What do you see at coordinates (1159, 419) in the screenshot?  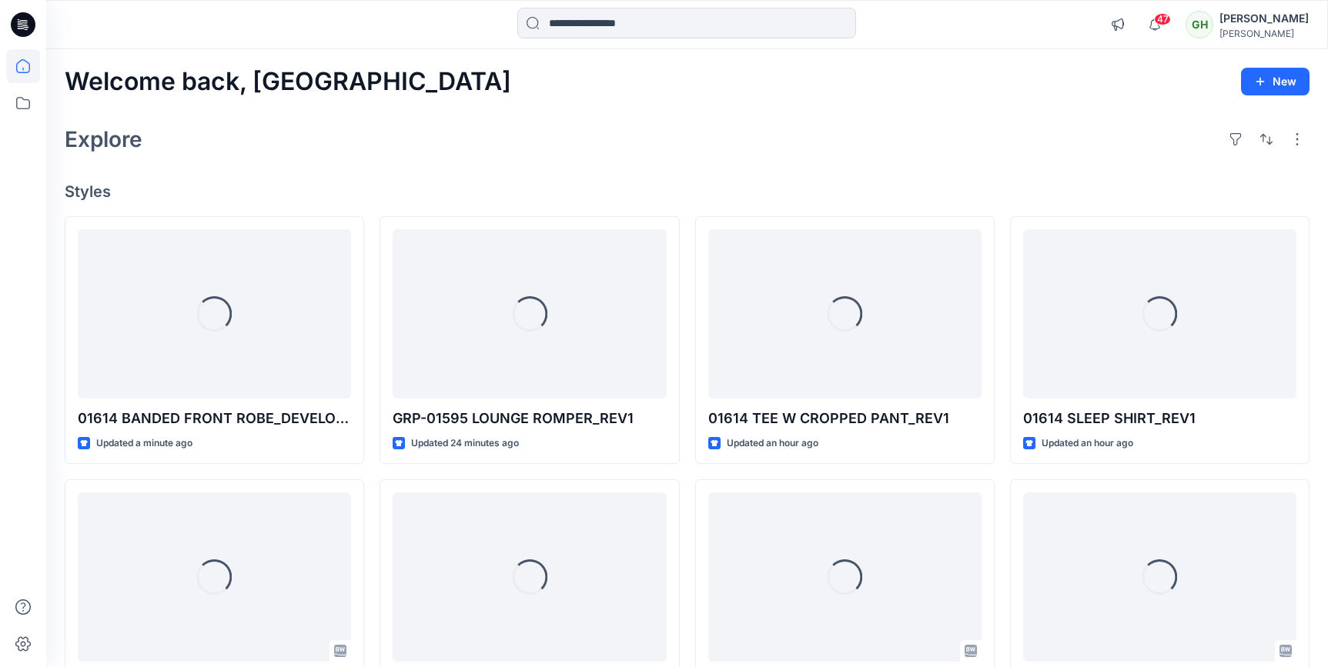 I see `p: 01614 SLEEP SHIRT_REV1` at bounding box center [1159, 419].